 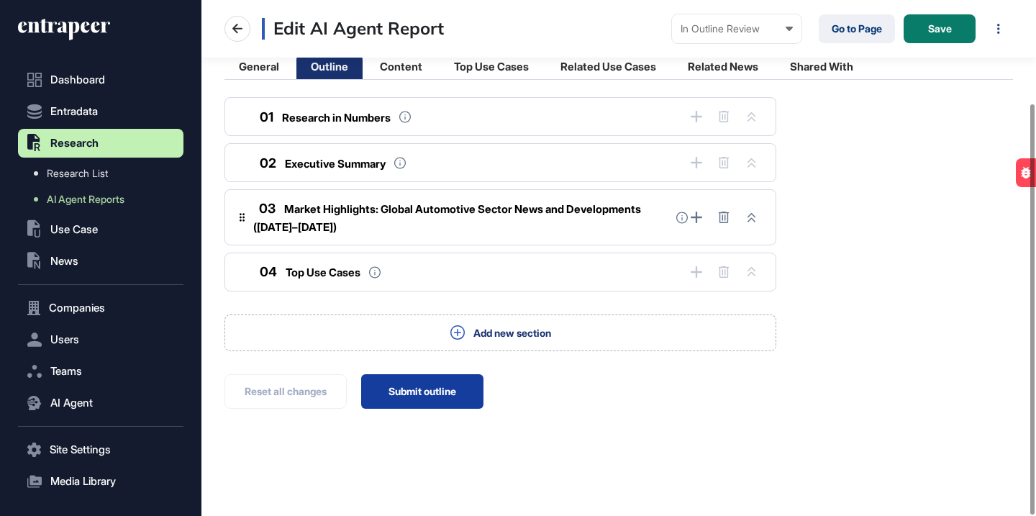 What do you see at coordinates (101, 403) in the screenshot?
I see `button: AI Agent` at bounding box center [101, 403].